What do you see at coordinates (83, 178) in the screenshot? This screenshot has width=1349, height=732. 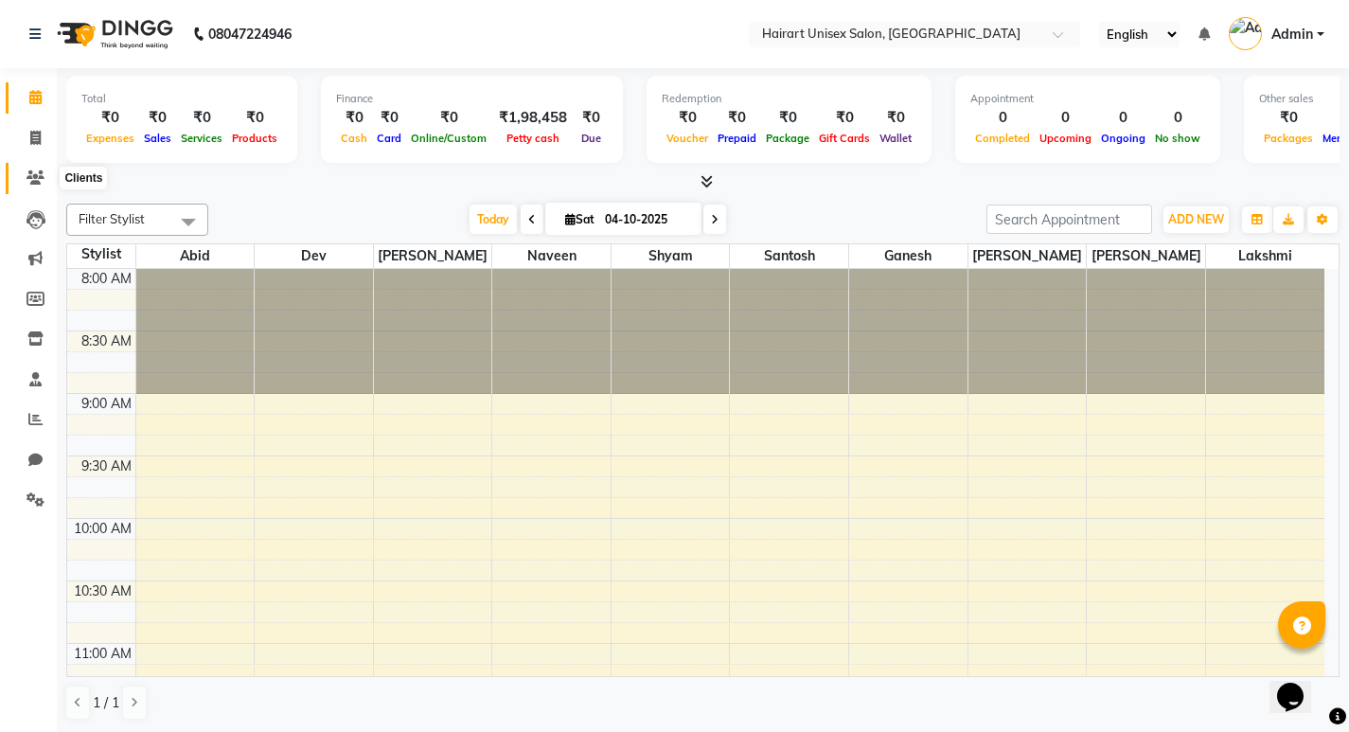 I see `div: Clients` at bounding box center [83, 178].